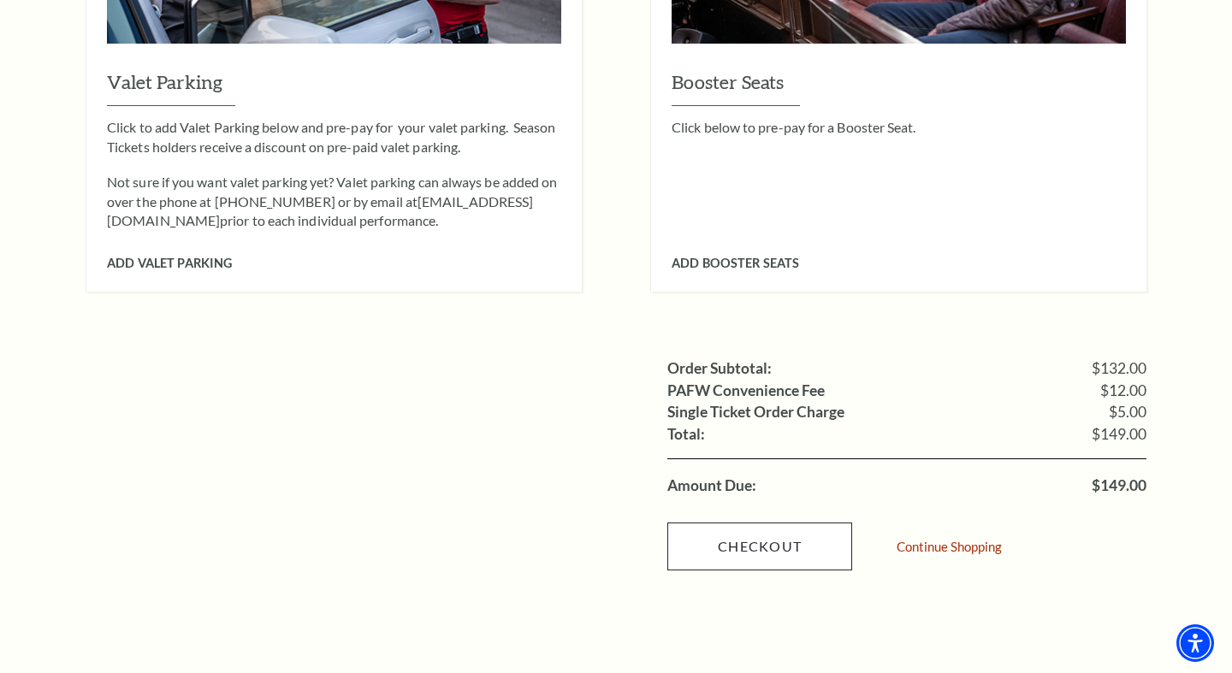 This screenshot has height=673, width=1232. Describe the element at coordinates (735, 263) in the screenshot. I see `span: Add Booster Seats` at that location.